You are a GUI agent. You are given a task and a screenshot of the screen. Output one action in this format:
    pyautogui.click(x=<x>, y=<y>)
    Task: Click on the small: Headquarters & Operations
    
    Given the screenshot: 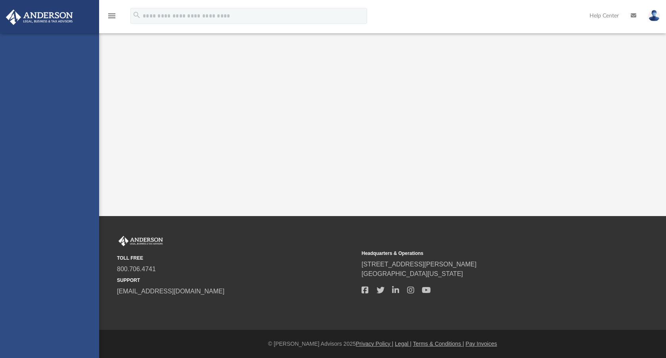 What is the action you would take?
    pyautogui.click(x=481, y=253)
    